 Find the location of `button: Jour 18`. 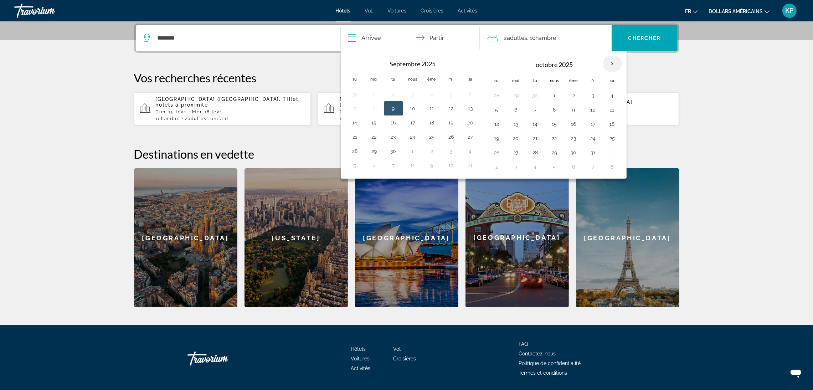

button: Jour 18 is located at coordinates (612, 124).